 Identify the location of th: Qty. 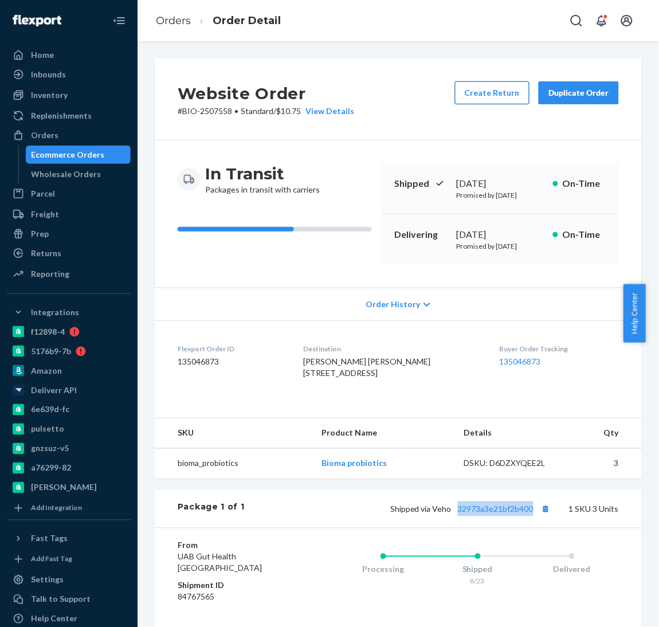
(601, 433).